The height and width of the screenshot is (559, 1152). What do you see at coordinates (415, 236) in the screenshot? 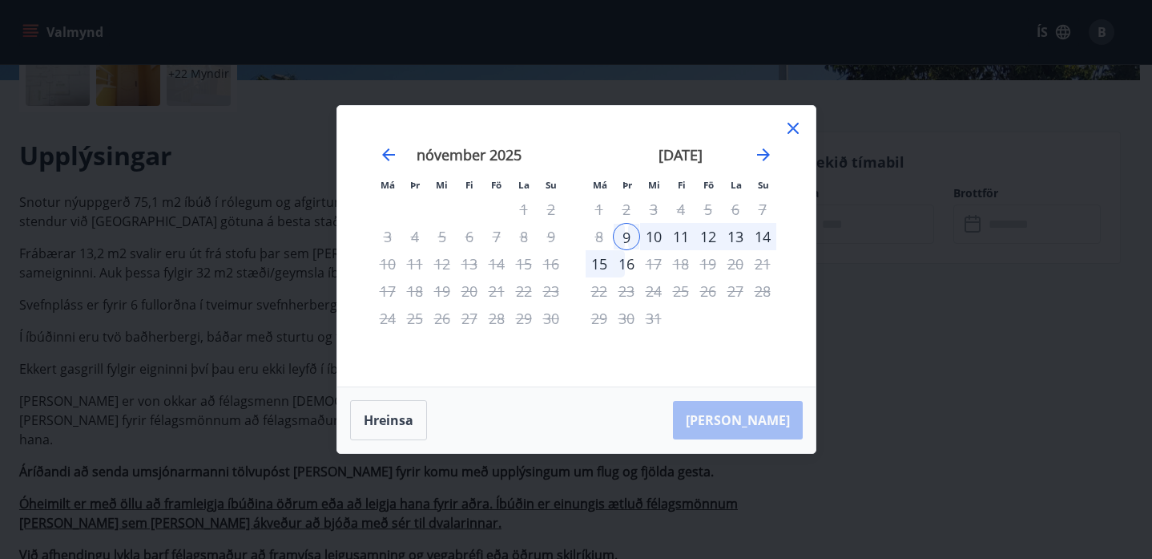
I see `td: Not available. þriðjudagur, 4. nóvember 2025` at bounding box center [415, 236].